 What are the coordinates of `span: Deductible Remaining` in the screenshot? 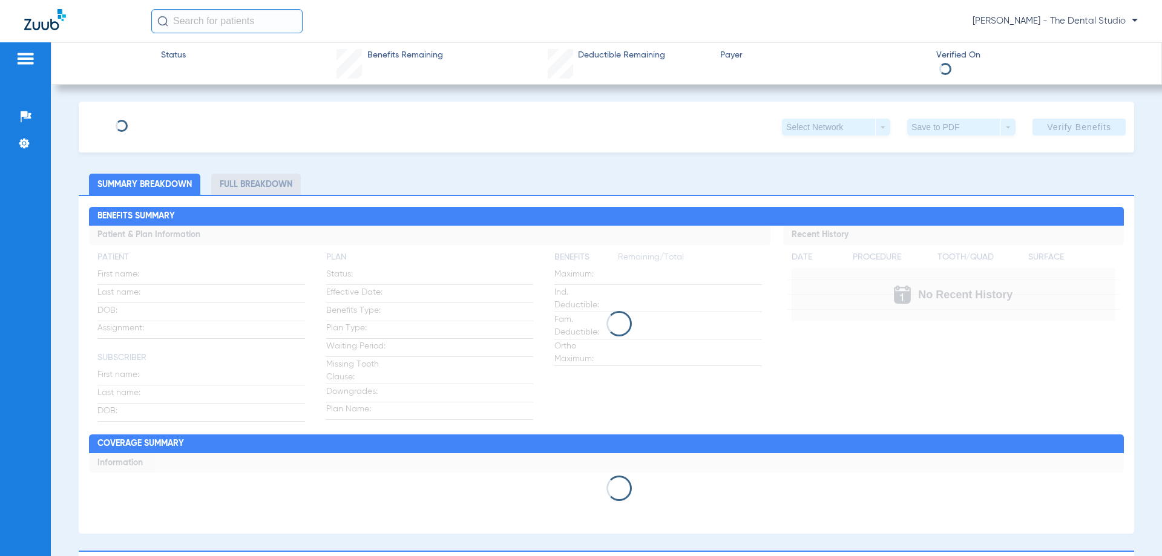 It's located at (621, 55).